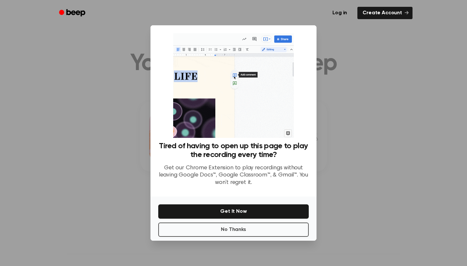 Image resolution: width=467 pixels, height=266 pixels. Describe the element at coordinates (233, 175) in the screenshot. I see `p: Get our Chrome Extension to play recordings without leaving Google Docs™, Google Classroom™, & Gm...` at that location.